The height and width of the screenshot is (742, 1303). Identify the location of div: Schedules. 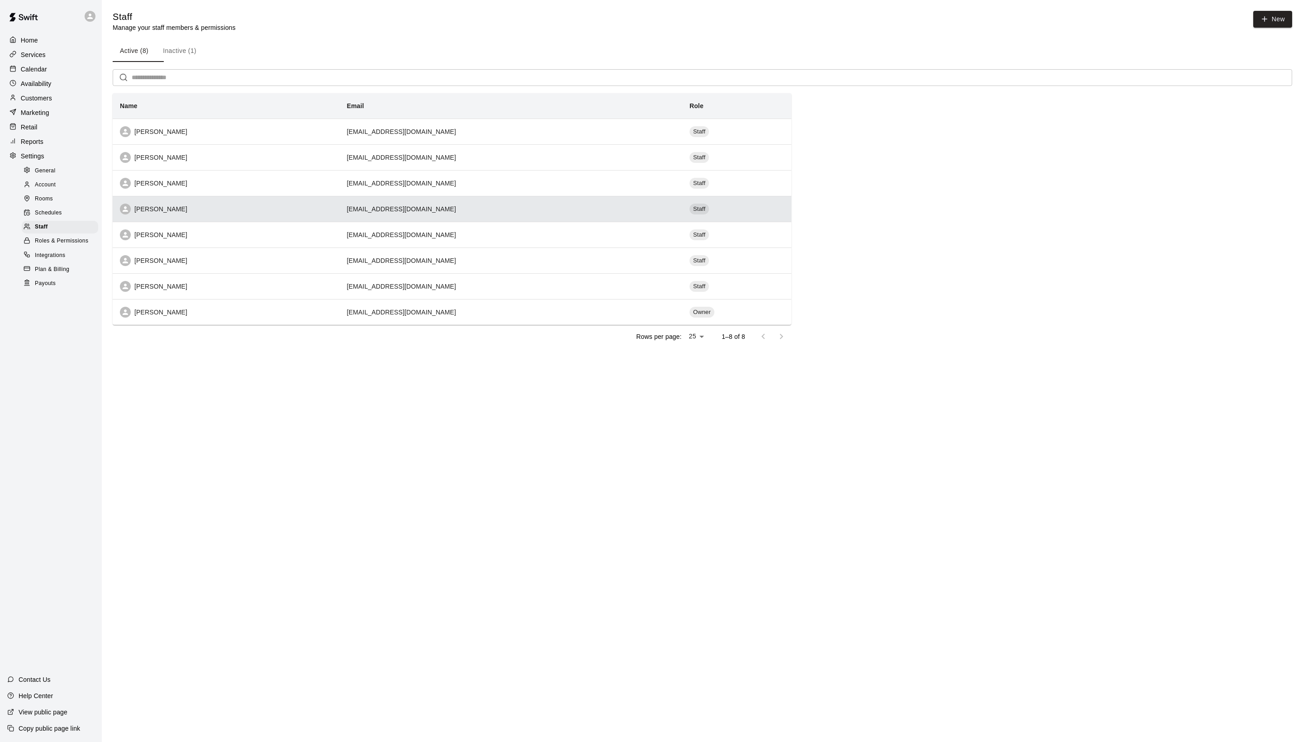
(60, 213).